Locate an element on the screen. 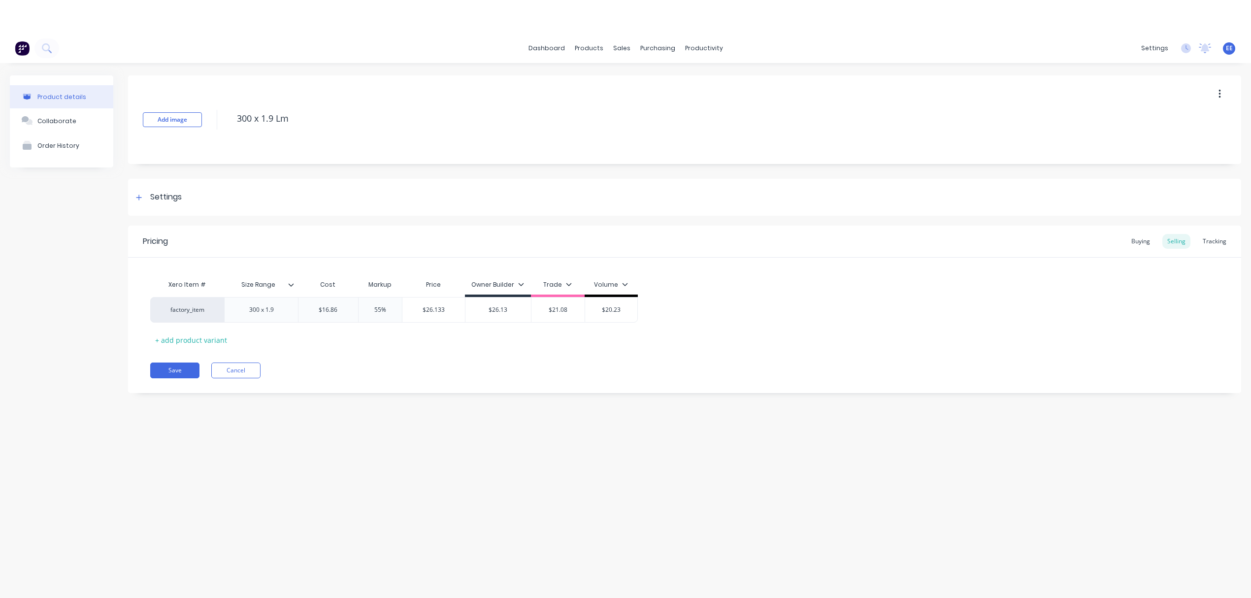  div: Cost is located at coordinates (328, 285).